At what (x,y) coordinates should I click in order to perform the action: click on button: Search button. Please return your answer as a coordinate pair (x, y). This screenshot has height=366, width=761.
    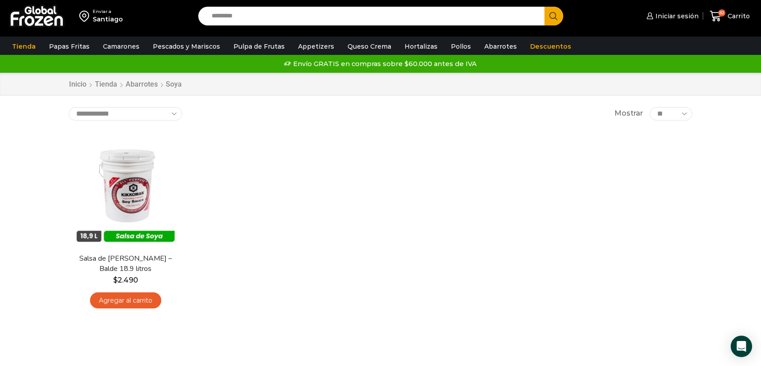
    Looking at the image, I should click on (554, 16).